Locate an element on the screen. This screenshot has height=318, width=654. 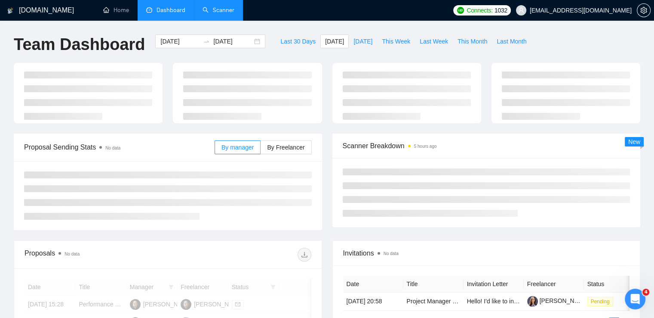
h1: Team Dashboard is located at coordinates (79, 44).